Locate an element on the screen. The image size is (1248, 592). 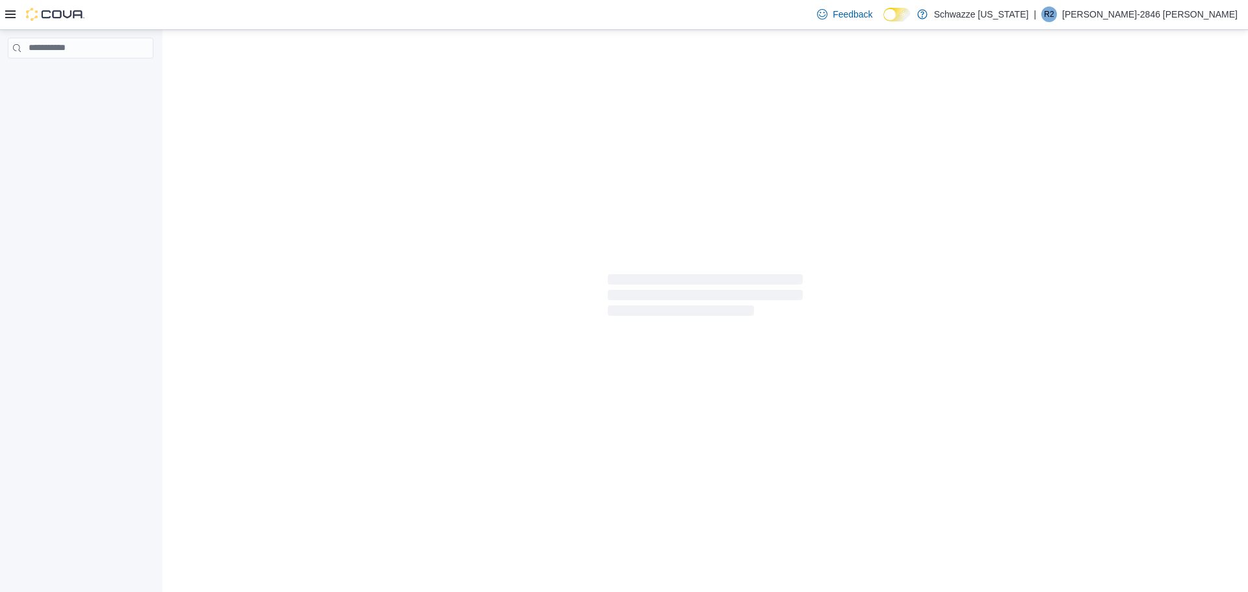
span: Feedback is located at coordinates (852, 14).